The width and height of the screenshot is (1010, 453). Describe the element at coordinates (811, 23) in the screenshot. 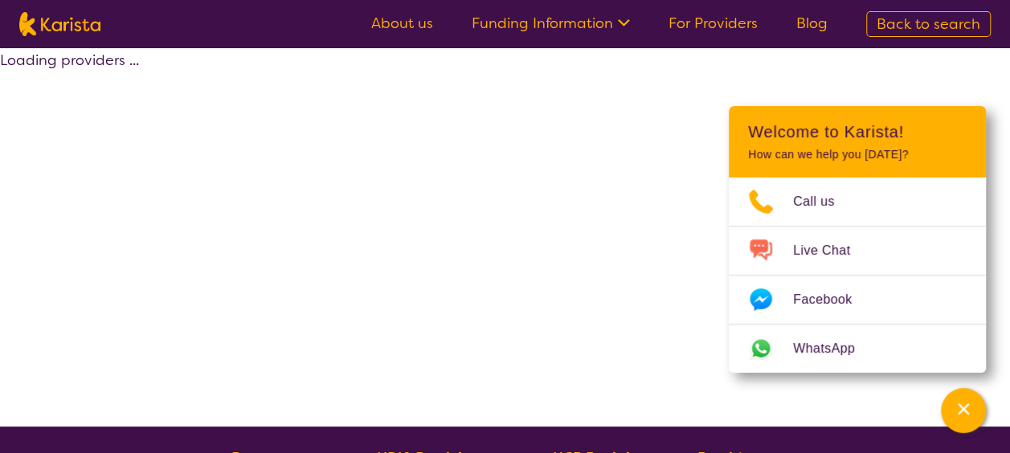

I see `a: Blog` at that location.